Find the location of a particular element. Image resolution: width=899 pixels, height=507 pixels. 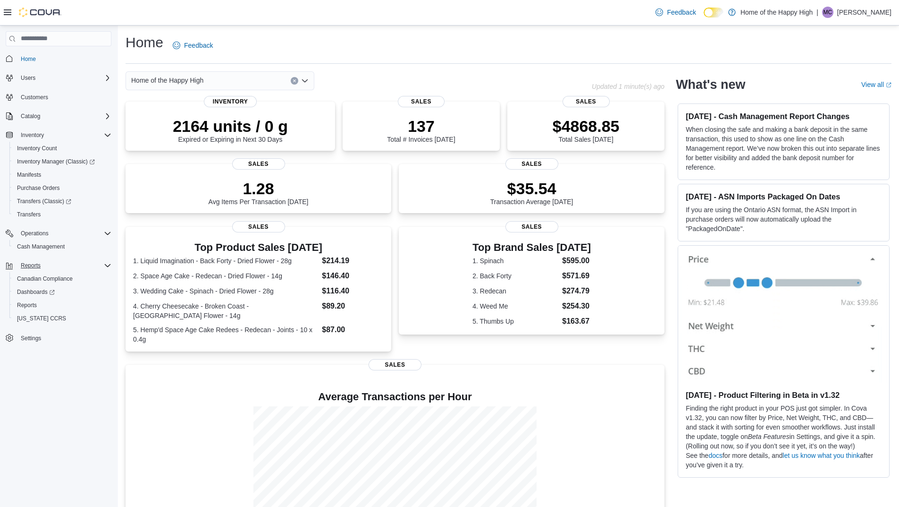

p: $35.54 is located at coordinates (532, 188).